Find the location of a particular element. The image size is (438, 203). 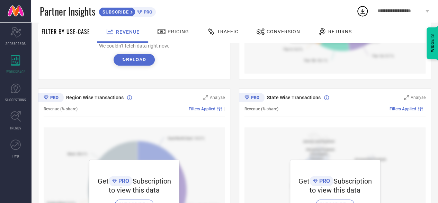

span: Filter By Use-Case is located at coordinates (66, 32).